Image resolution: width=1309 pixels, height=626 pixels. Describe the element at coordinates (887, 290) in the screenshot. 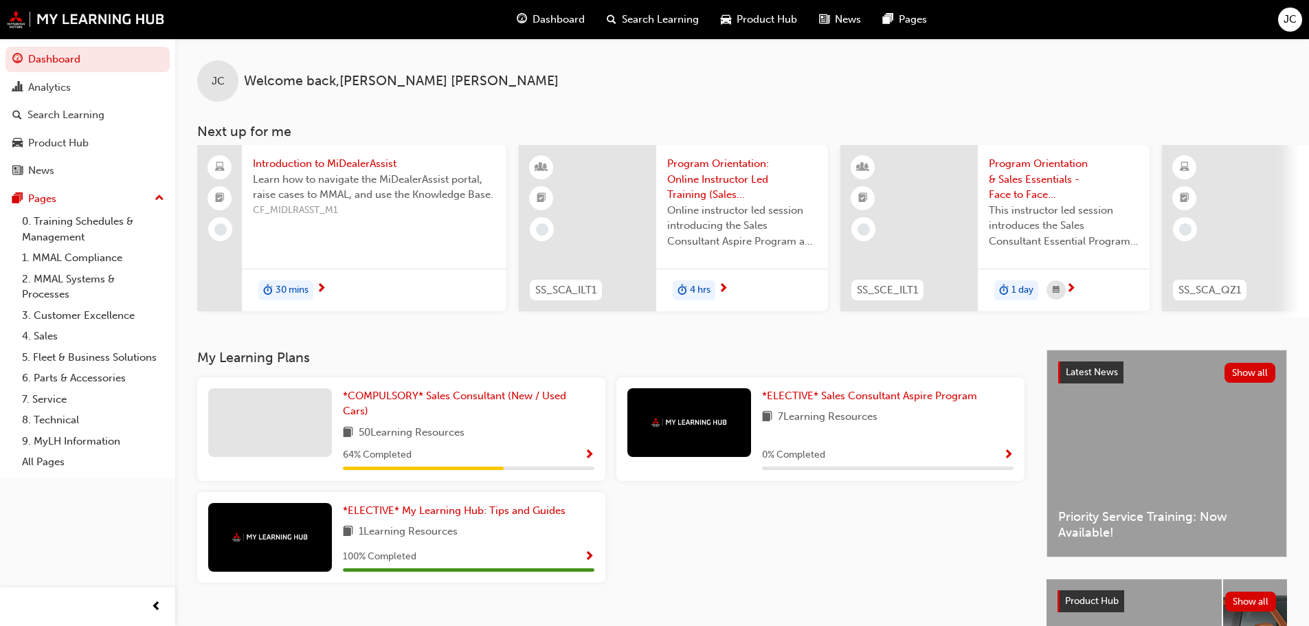

I see `span: SS_SCE_ILT1` at that location.